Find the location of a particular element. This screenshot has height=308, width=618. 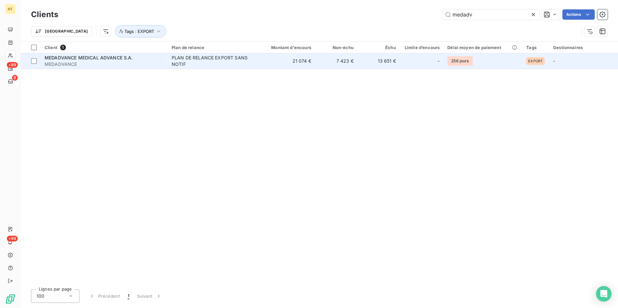

span: 100 is located at coordinates (40, 296).